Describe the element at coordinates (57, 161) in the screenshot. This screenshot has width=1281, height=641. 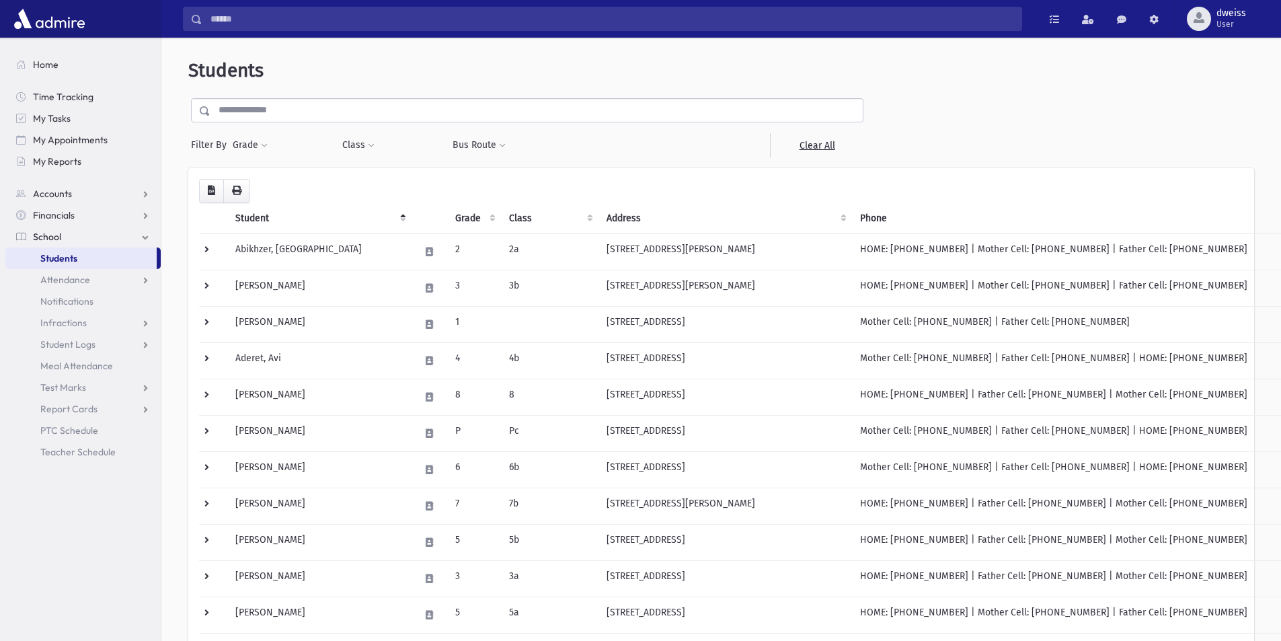
I see `span: My Reports` at that location.